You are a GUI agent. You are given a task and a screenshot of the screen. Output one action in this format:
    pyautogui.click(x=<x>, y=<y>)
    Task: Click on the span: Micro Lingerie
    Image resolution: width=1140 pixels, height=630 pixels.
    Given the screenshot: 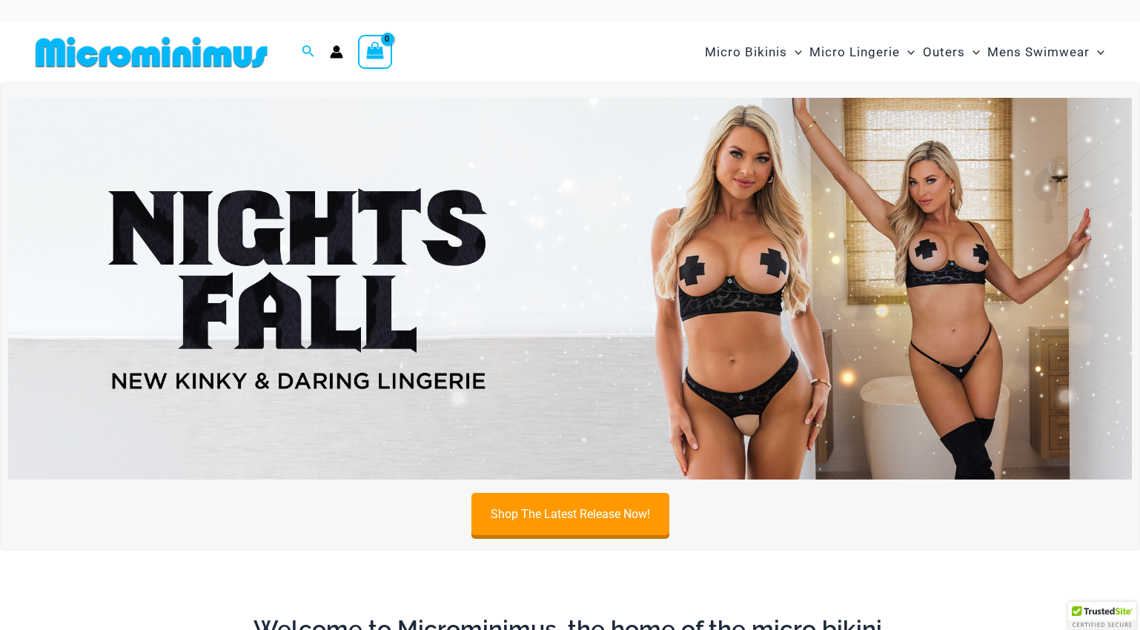 What is the action you would take?
    pyautogui.click(x=855, y=52)
    